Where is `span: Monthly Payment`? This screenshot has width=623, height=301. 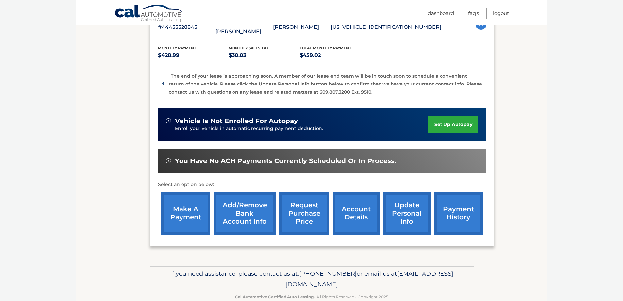 span: Monthly Payment is located at coordinates (177, 48).